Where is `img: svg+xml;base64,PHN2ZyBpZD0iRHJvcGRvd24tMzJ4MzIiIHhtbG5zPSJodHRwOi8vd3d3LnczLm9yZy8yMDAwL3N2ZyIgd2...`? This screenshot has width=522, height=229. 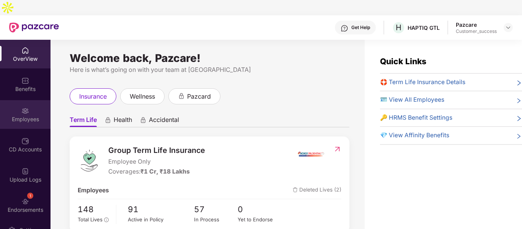
img: svg+xml;base64,PHN2ZyBpZD0iRHJvcGRvd24tMzJ4MzIiIHhtbG5zPSJodHRwOi8vd3d3LnczLm9yZy8yMDAwL3N2ZyIgd2... is located at coordinates (508, 28).